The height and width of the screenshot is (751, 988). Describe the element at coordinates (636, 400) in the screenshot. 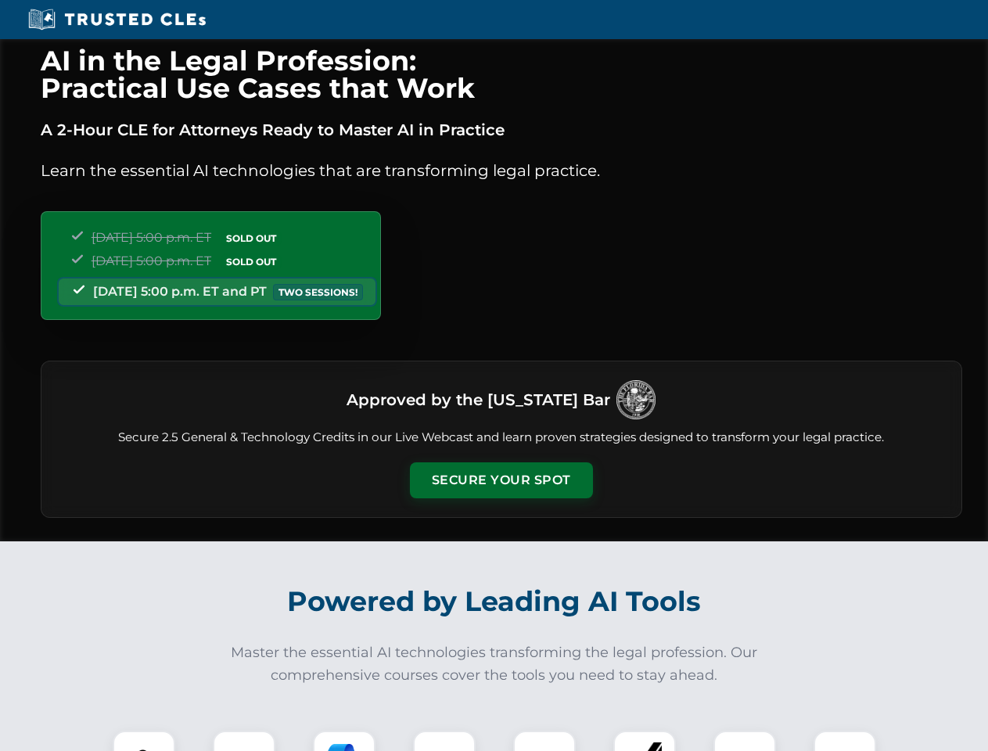

I see `img: Logo` at that location.